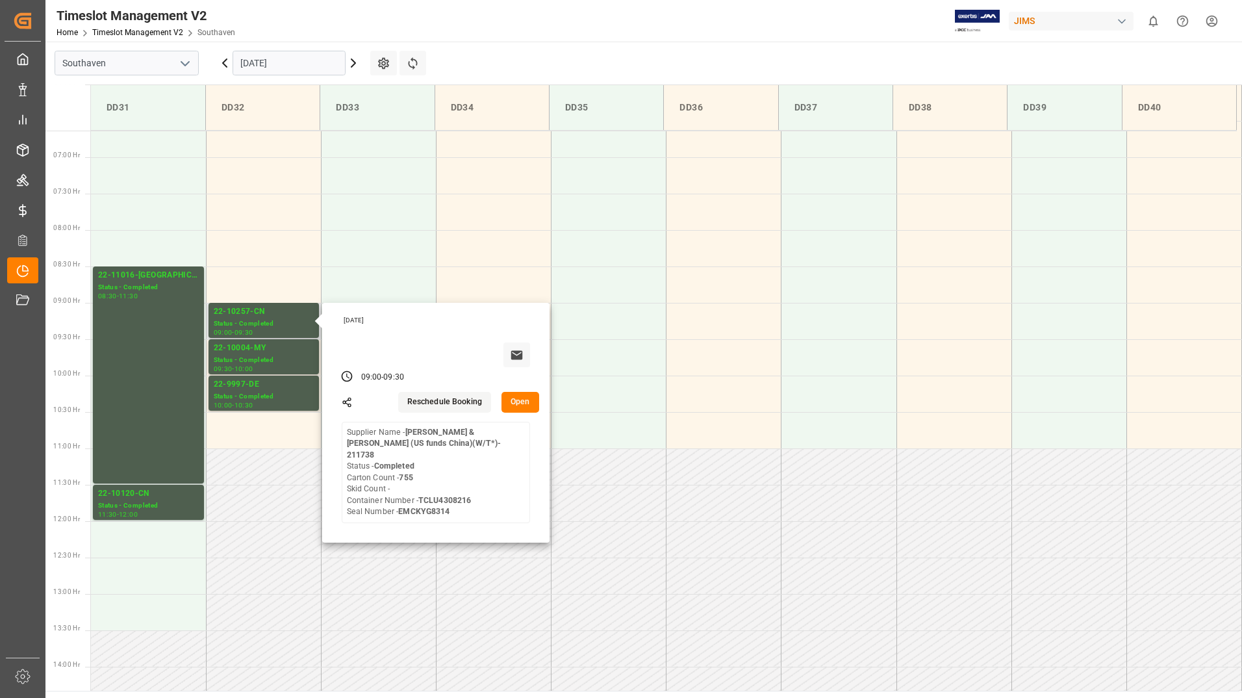 The width and height of the screenshot is (1242, 698). Describe the element at coordinates (289, 63) in the screenshot. I see `input: DD.MM.YYYY` at that location.